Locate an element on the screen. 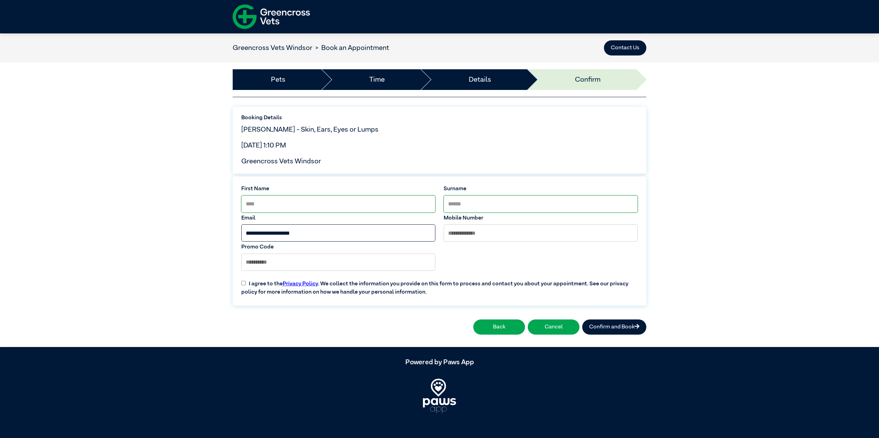 This screenshot has height=438, width=879. label: Surname is located at coordinates (540, 189).